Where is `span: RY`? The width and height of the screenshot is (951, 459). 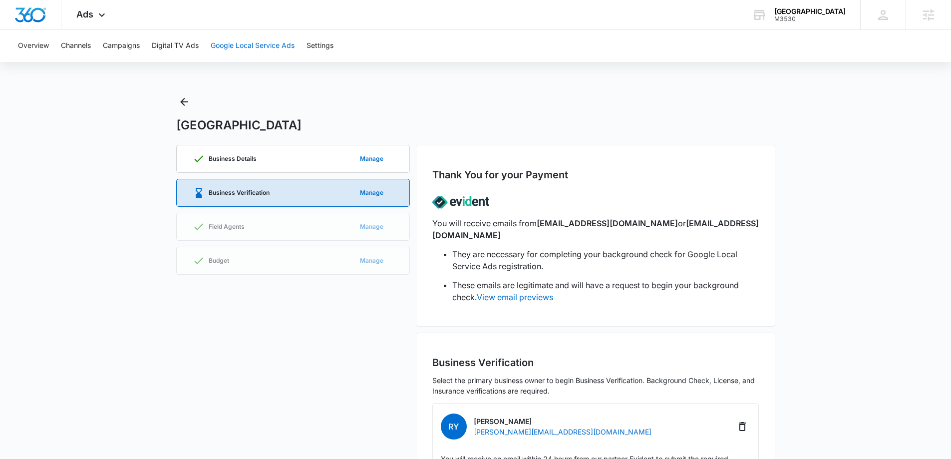 span: RY is located at coordinates (454, 426).